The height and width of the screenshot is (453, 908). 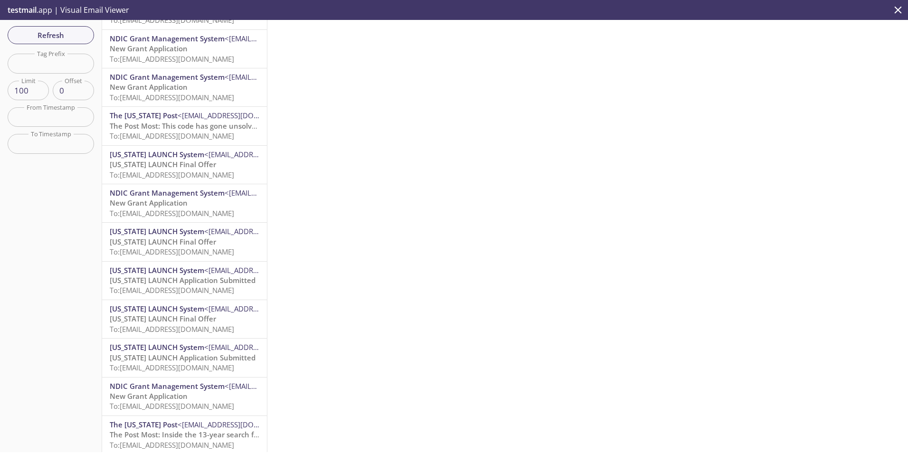 I want to click on span: The Post Most: This code has gone unsolved for 35 years. The answer is up for sale., so click(x=251, y=126).